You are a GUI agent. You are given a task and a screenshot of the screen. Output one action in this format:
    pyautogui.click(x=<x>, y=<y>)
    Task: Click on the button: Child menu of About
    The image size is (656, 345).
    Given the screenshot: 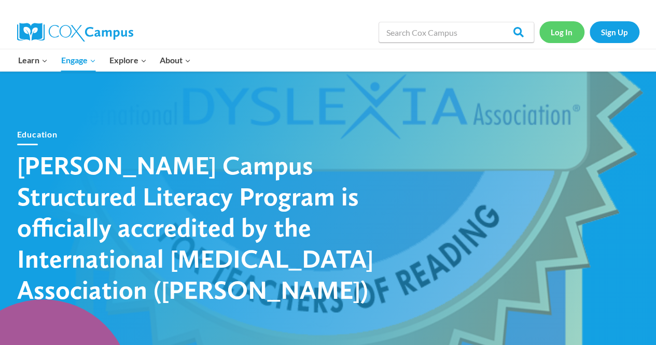 What is the action you would take?
    pyautogui.click(x=175, y=60)
    